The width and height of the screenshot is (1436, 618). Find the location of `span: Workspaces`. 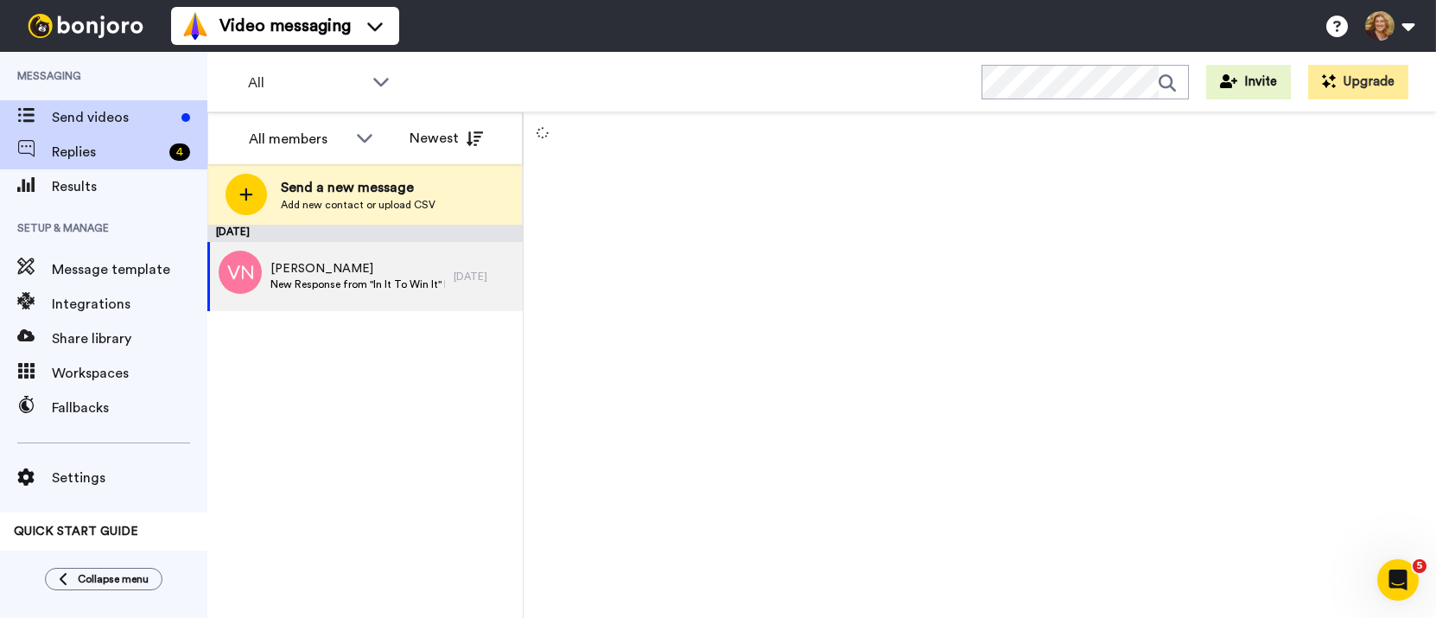

span: Workspaces is located at coordinates (130, 373).